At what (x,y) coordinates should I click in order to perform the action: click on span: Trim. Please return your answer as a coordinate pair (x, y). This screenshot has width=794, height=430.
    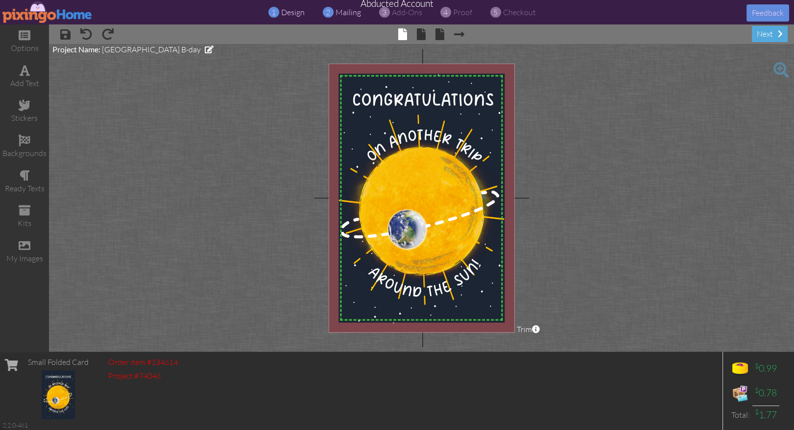
    Looking at the image, I should click on (528, 330).